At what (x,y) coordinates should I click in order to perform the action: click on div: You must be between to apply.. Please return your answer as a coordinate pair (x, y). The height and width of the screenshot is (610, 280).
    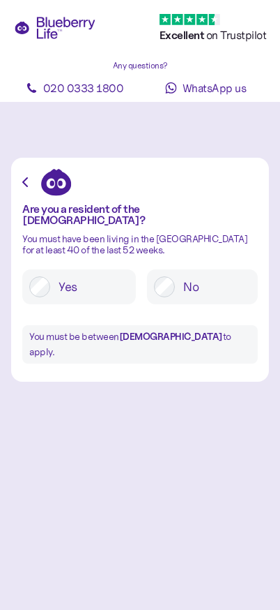
    Looking at the image, I should click on (140, 344).